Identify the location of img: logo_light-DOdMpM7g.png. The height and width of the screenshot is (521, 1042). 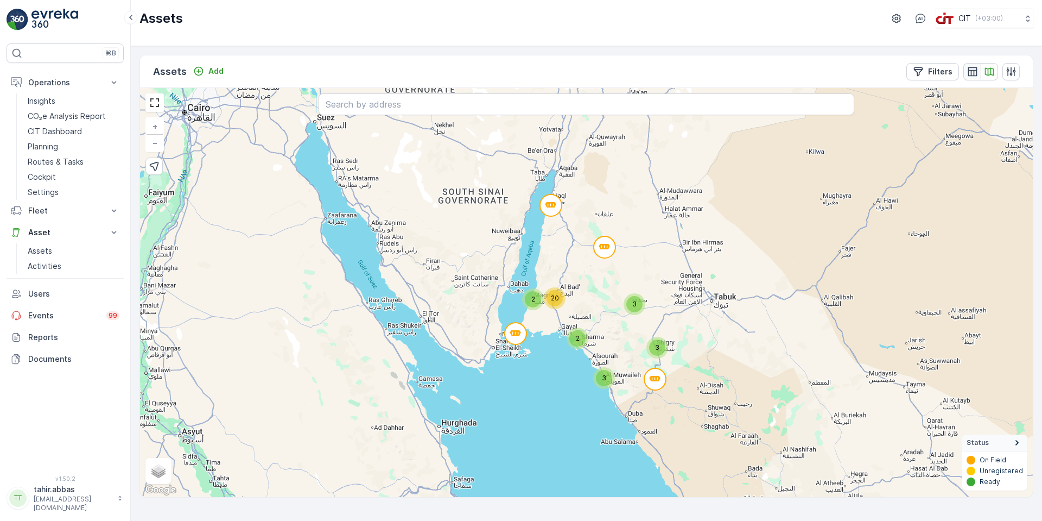
(55, 20).